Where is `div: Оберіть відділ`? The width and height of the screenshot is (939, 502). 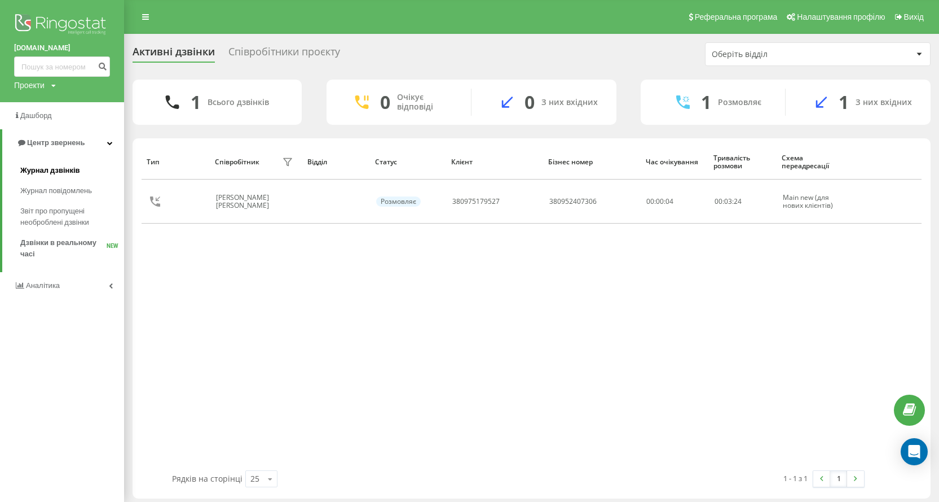 div: Оберіть відділ is located at coordinates (779, 54).